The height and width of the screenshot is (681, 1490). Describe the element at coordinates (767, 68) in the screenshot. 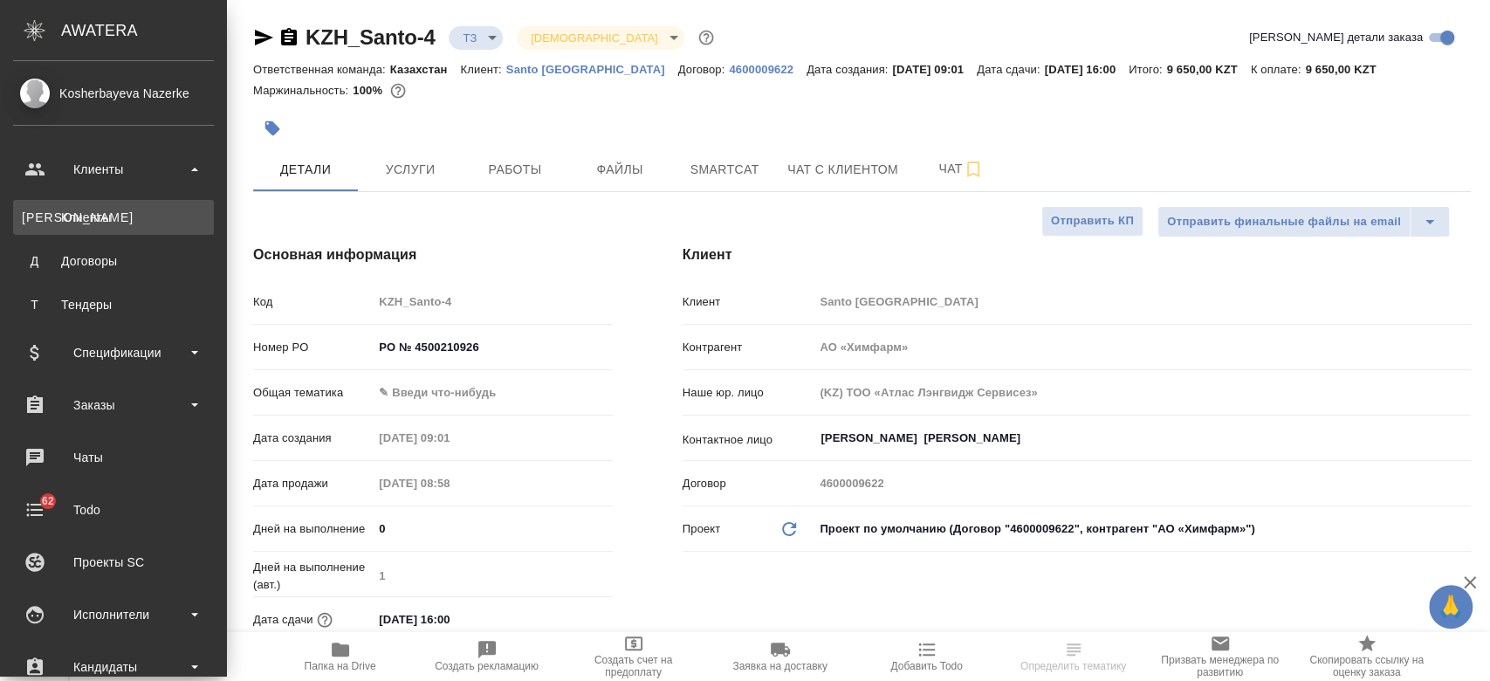

I see `a: 4600009622` at that location.